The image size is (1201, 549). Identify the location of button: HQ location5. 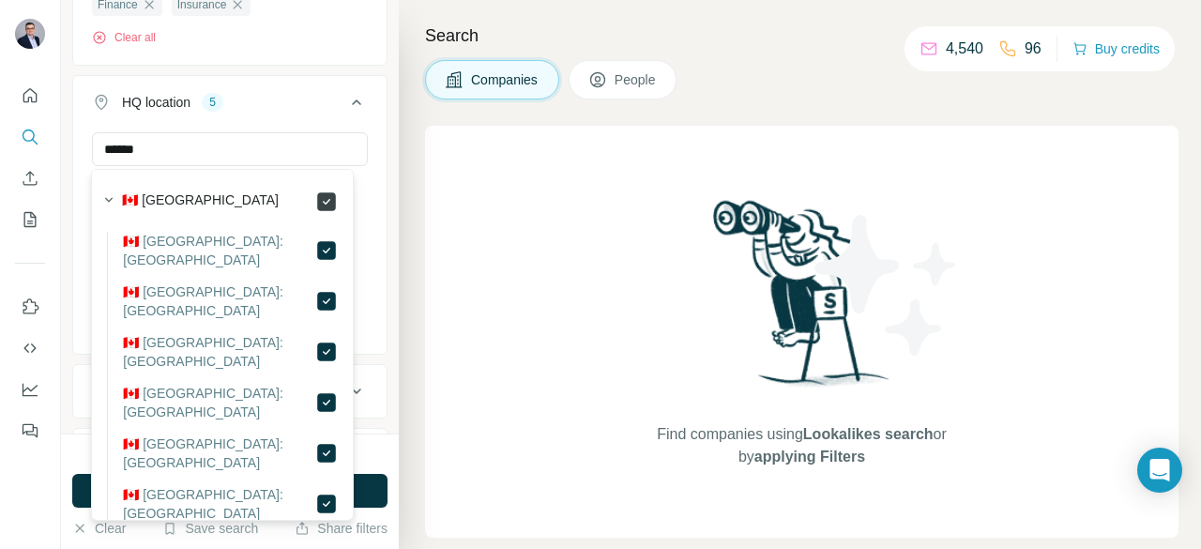
(230, 106).